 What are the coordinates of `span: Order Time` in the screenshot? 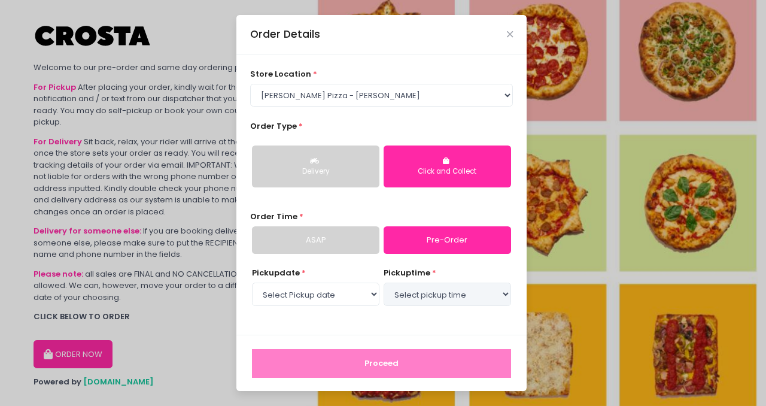 It's located at (274, 216).